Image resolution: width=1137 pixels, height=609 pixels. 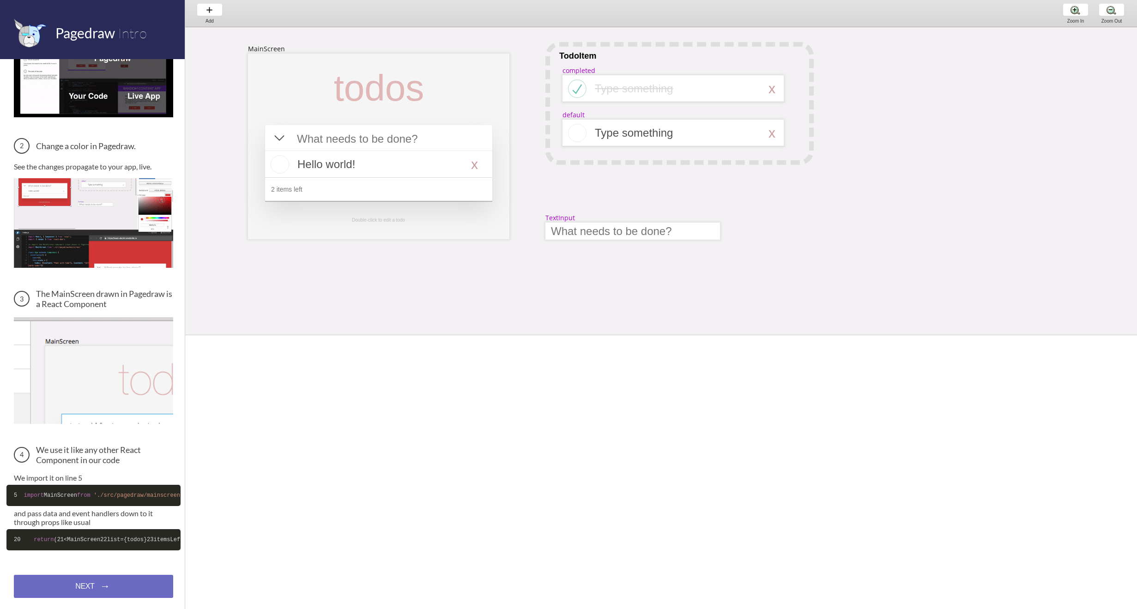 What do you see at coordinates (17, 540) in the screenshot?
I see `span: 20` at bounding box center [17, 540].